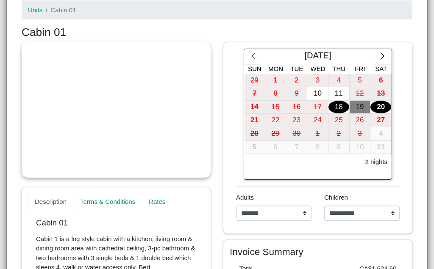 The image size is (434, 269). I want to click on div: 23, so click(296, 120).